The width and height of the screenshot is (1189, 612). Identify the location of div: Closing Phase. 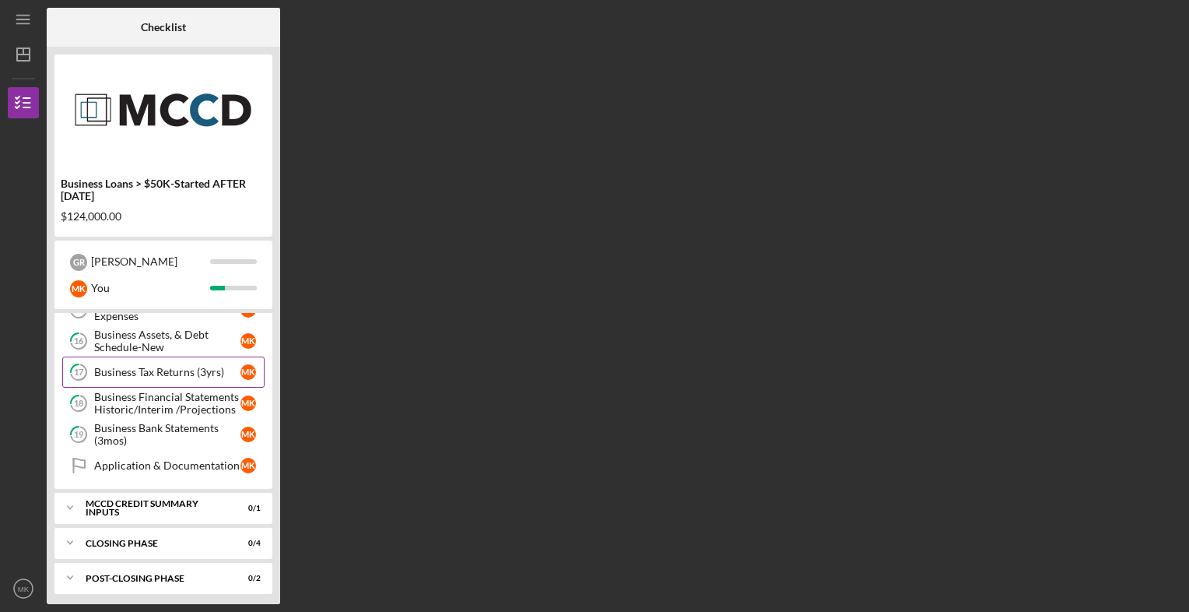
(153, 543).